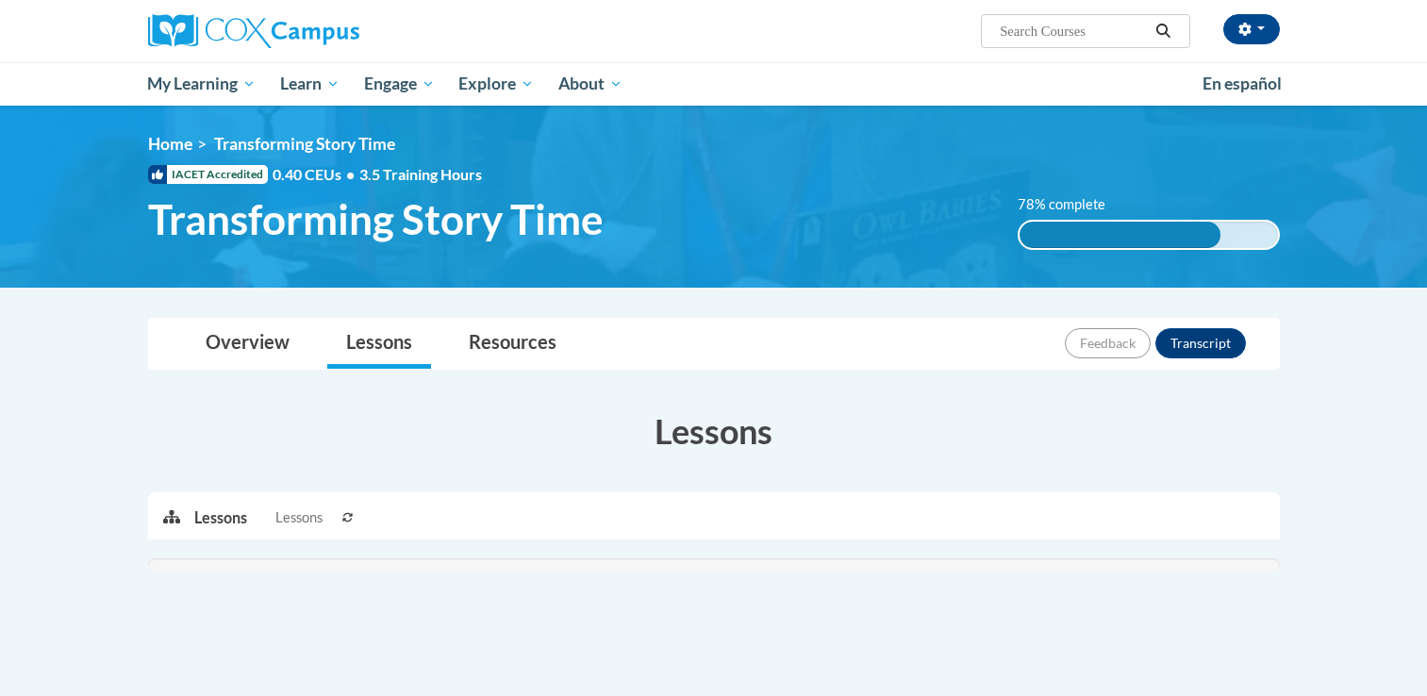 Image resolution: width=1427 pixels, height=696 pixels. I want to click on label: 78% complete, so click(1071, 205).